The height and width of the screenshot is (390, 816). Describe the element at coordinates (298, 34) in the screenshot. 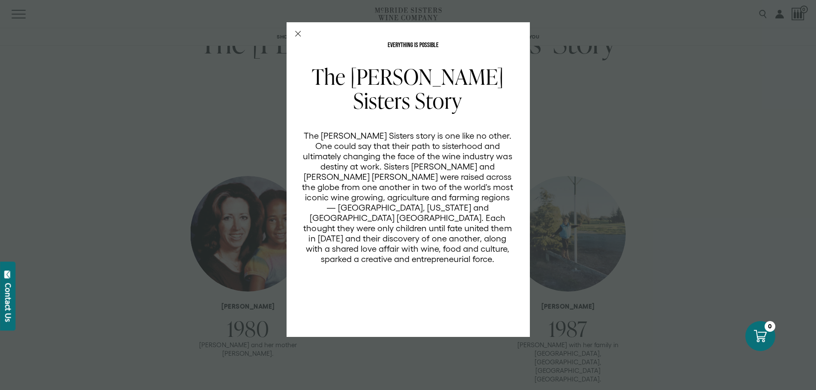

I see `button: Close Modal` at that location.